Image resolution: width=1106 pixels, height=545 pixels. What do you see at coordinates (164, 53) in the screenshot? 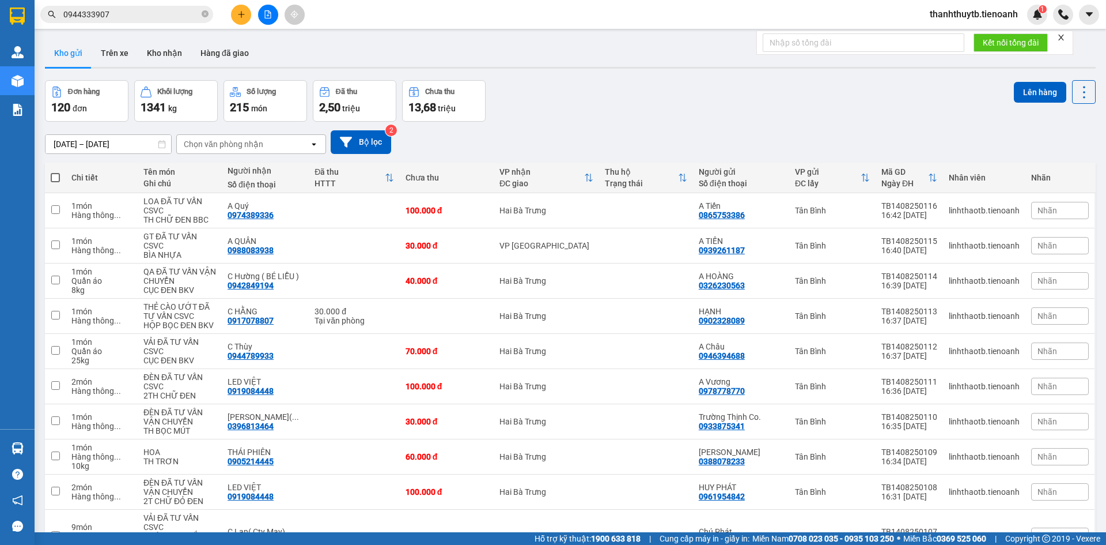
I see `button: Kho nhận` at bounding box center [164, 53].